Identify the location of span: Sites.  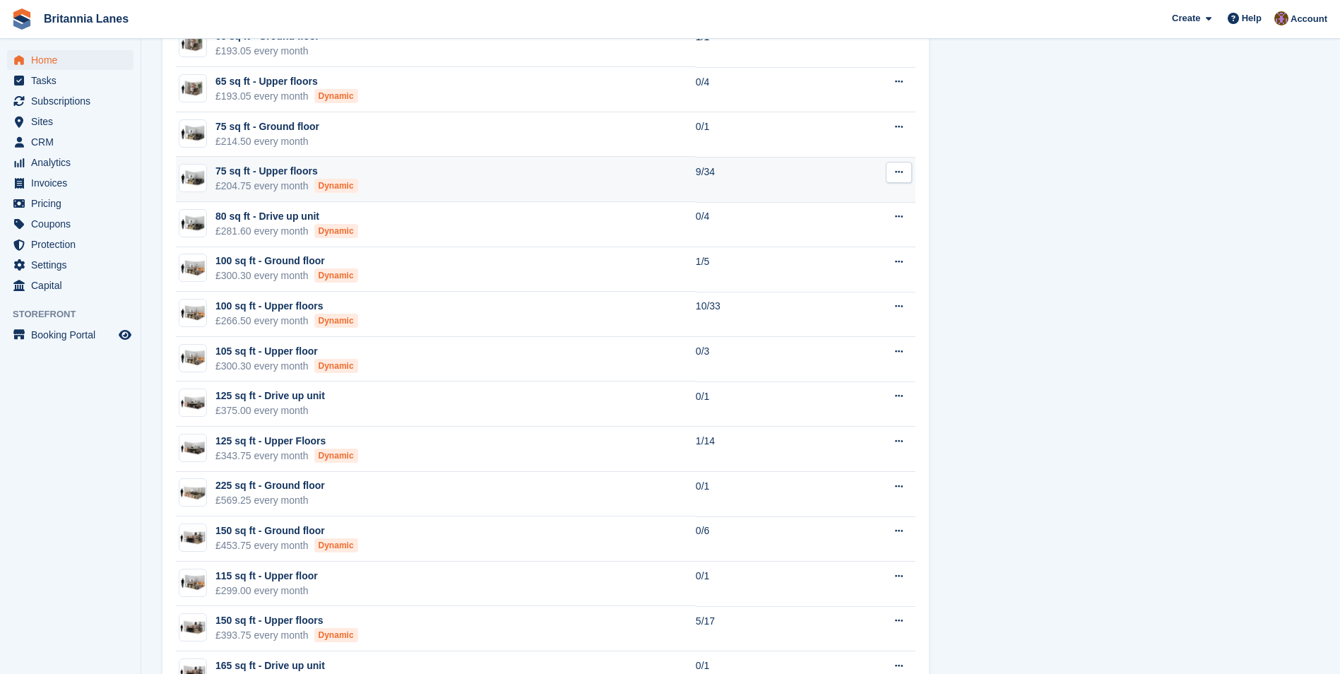
(73, 121).